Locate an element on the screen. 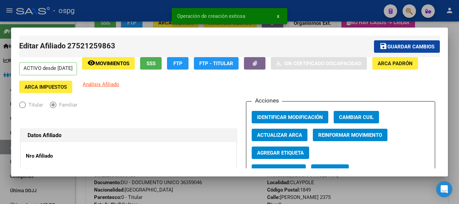 This screenshot has width=459, height=204. h3: Acciones is located at coordinates (267, 101).